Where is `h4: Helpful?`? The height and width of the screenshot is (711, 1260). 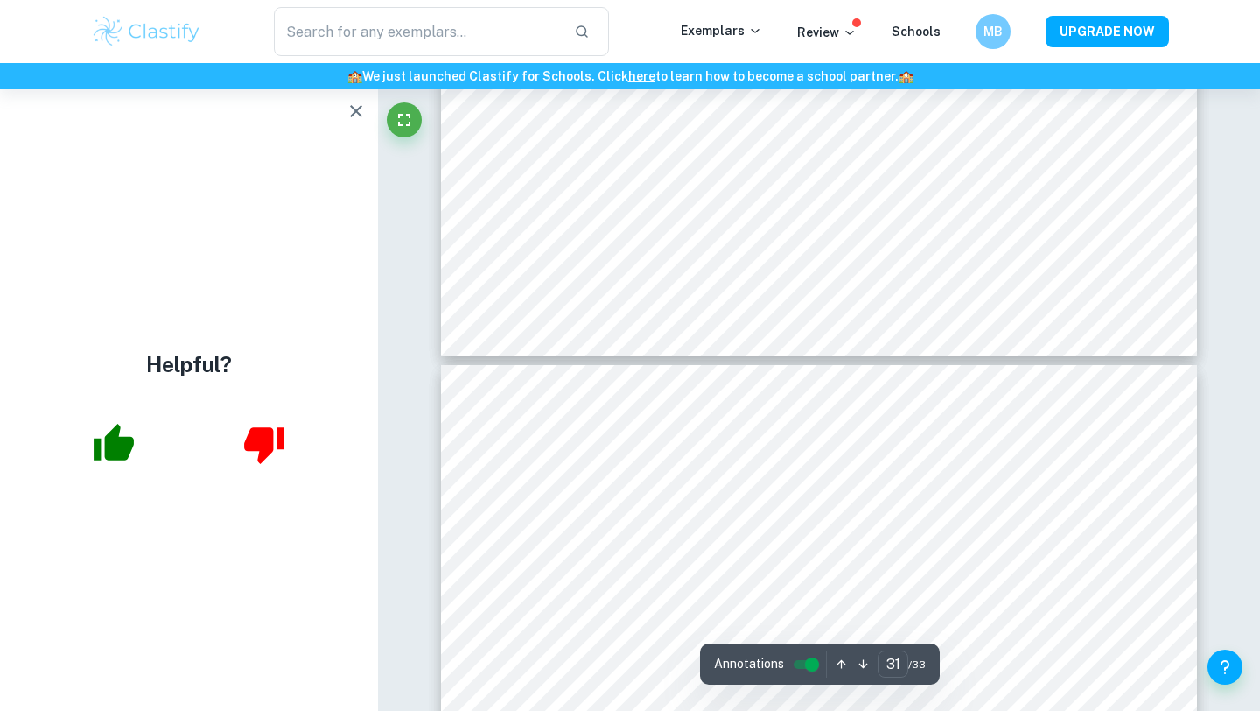 h4: Helpful? is located at coordinates (189, 364).